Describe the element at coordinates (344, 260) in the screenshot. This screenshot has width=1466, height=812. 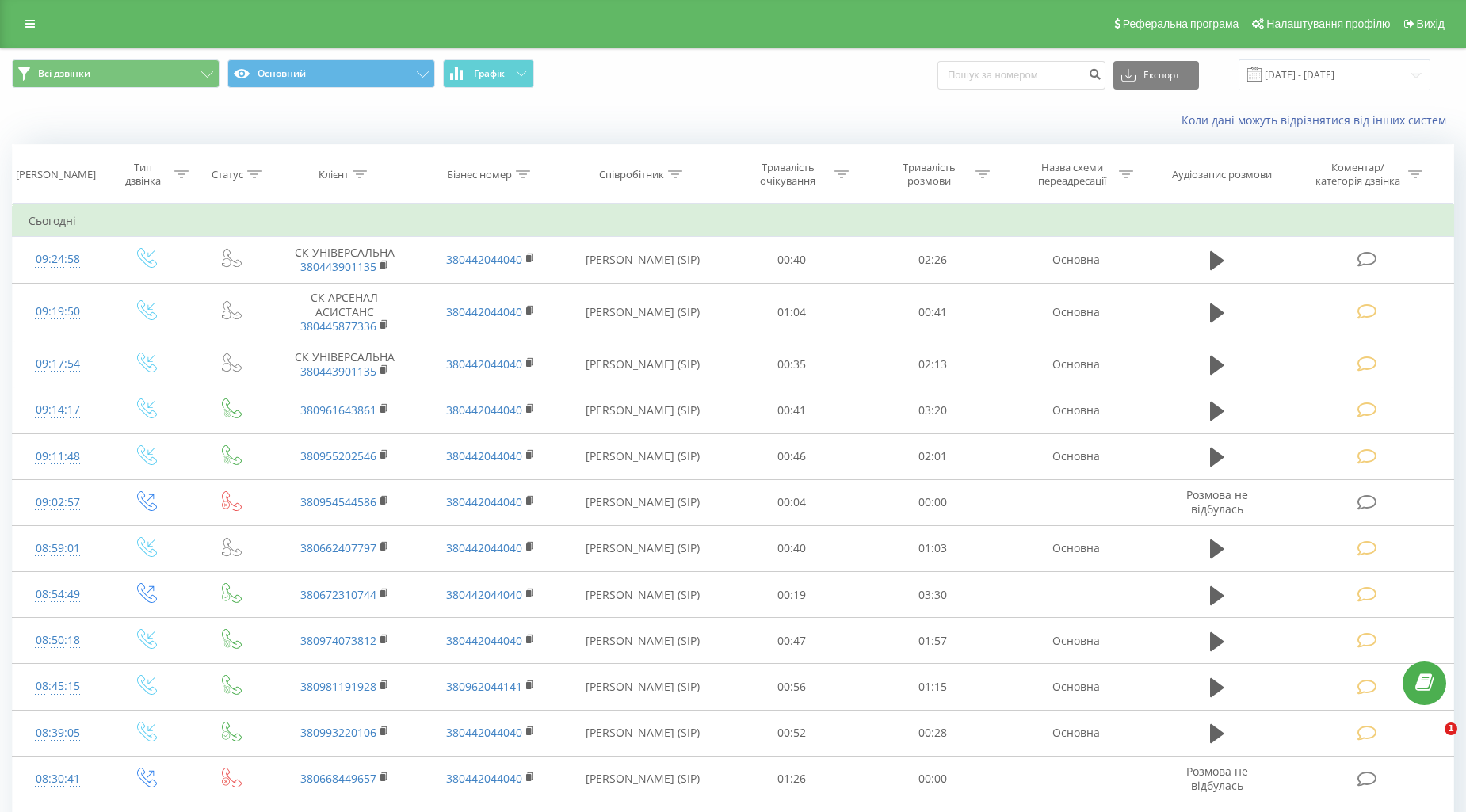
I see `td: СК УНІВЕРСАЛЬНА` at that location.